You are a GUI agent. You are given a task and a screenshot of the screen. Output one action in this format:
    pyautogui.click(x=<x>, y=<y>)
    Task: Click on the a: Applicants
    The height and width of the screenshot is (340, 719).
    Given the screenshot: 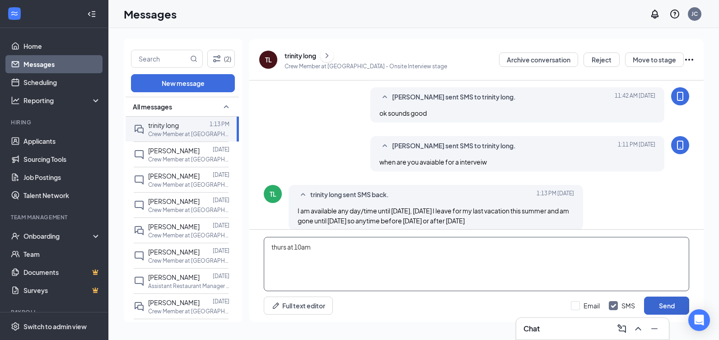 What is the action you would take?
    pyautogui.click(x=62, y=141)
    